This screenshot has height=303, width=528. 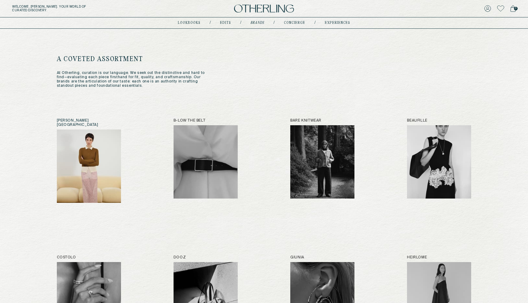 I want to click on img: logo, so click(x=264, y=9).